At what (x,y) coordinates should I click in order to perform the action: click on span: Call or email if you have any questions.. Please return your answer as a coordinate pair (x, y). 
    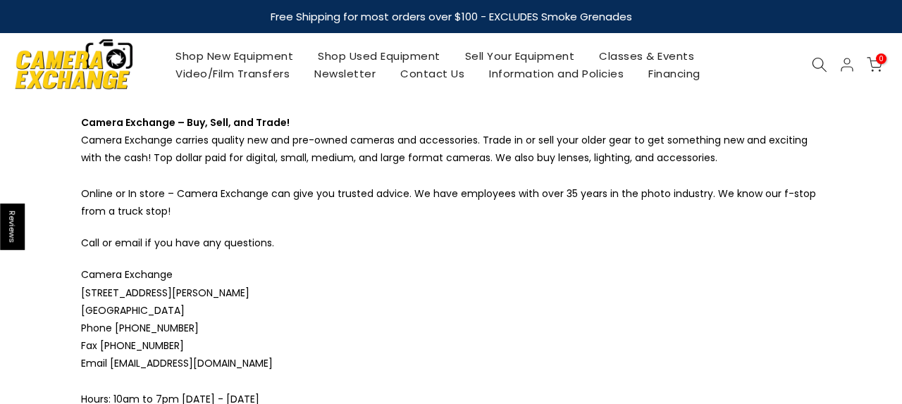
    Looking at the image, I should click on (177, 243).